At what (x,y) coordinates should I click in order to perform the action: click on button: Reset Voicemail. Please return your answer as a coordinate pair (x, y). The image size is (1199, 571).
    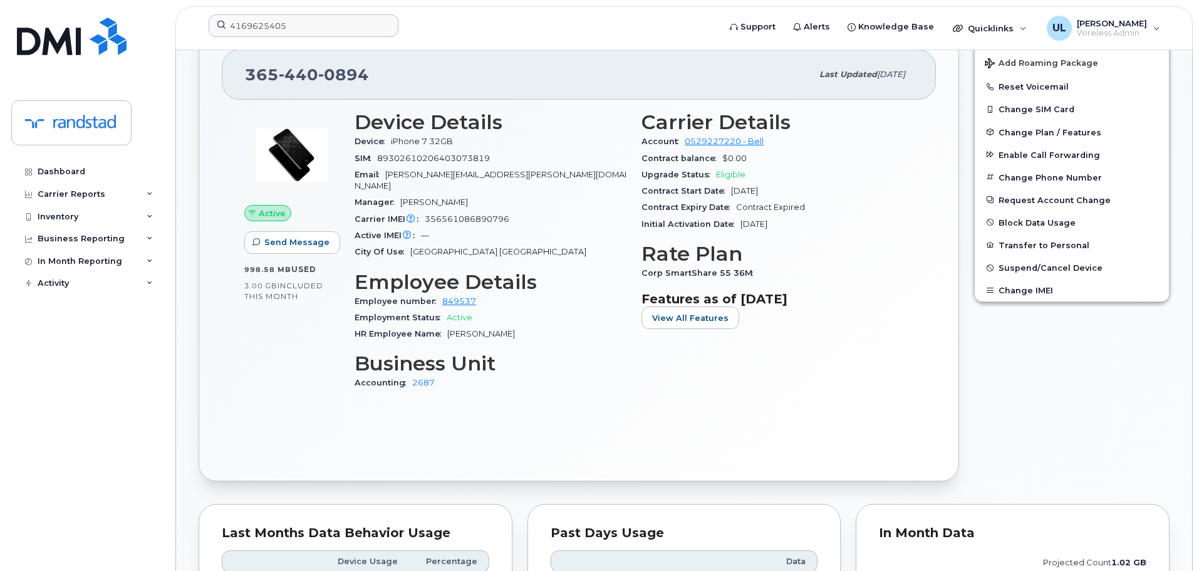
    Looking at the image, I should click on (1072, 86).